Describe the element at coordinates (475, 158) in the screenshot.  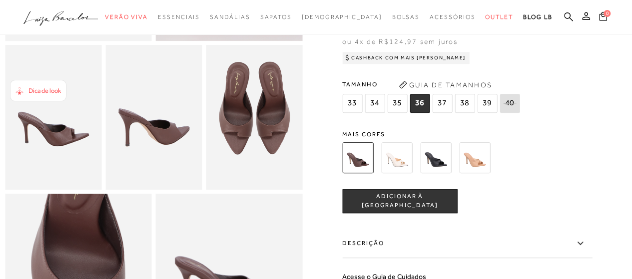
I see `img: SANDÁLIA DE DEDO EM COURO BEGE BLUSH E SALTO ALTO FINO` at that location.